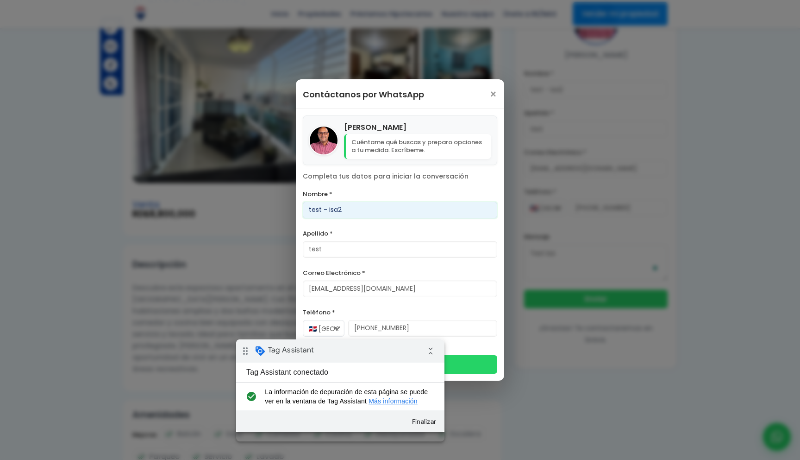 This screenshot has height=460, width=800. What do you see at coordinates (324, 140) in the screenshot?
I see `img: Julio Holguin` at bounding box center [324, 140].